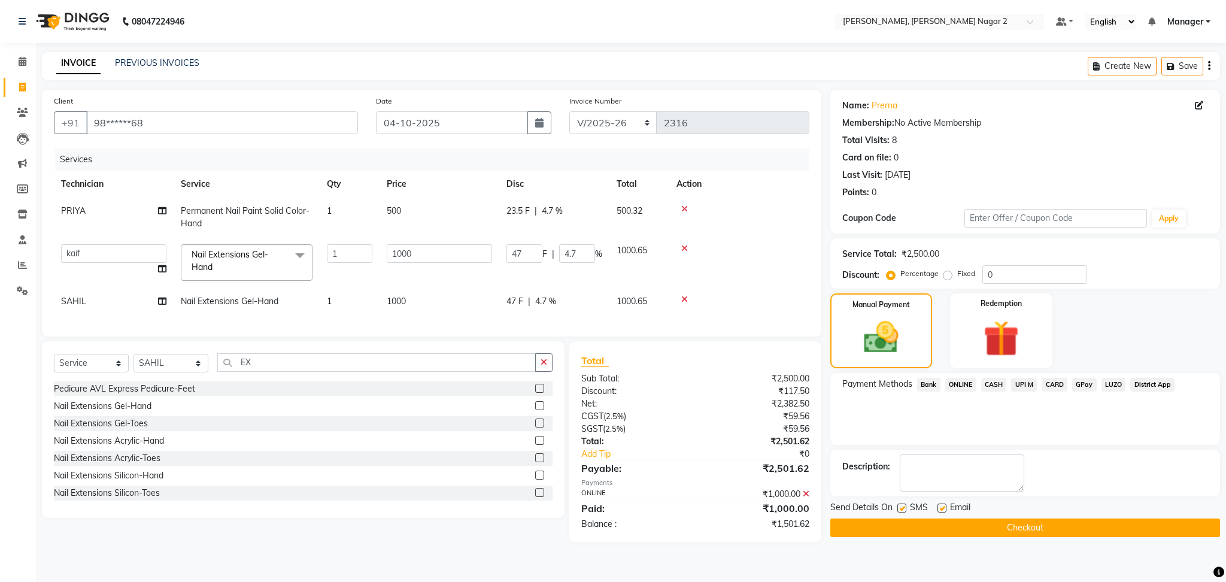  I want to click on div: Membership:, so click(868, 123).